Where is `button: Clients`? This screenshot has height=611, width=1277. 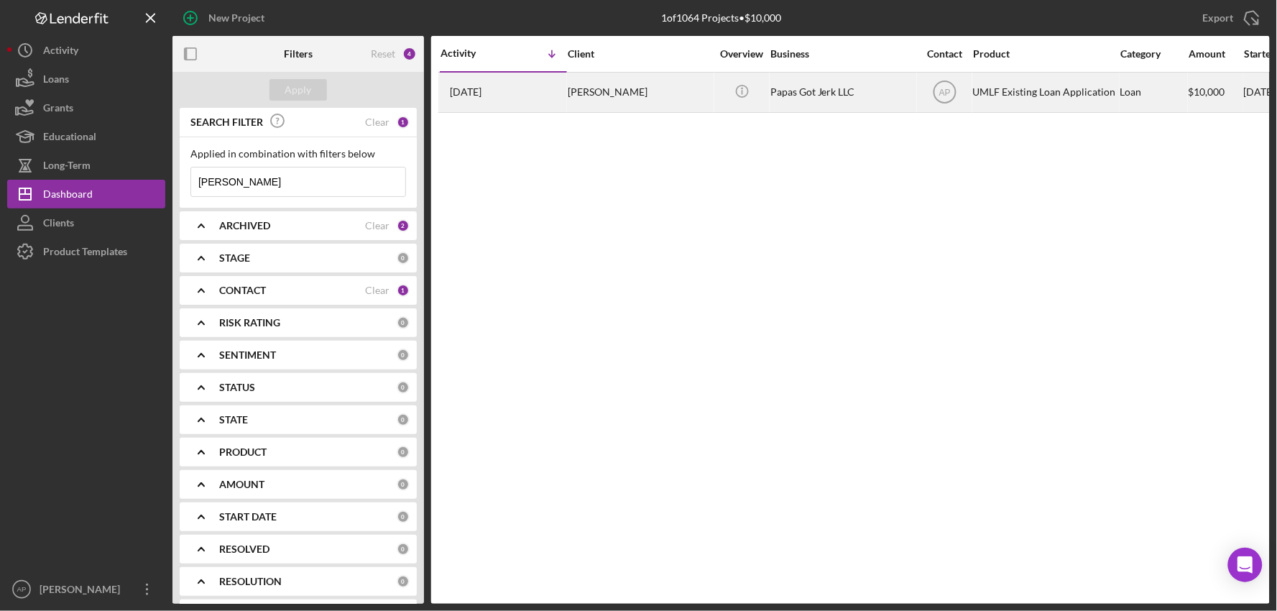
button: Clients is located at coordinates (86, 223).